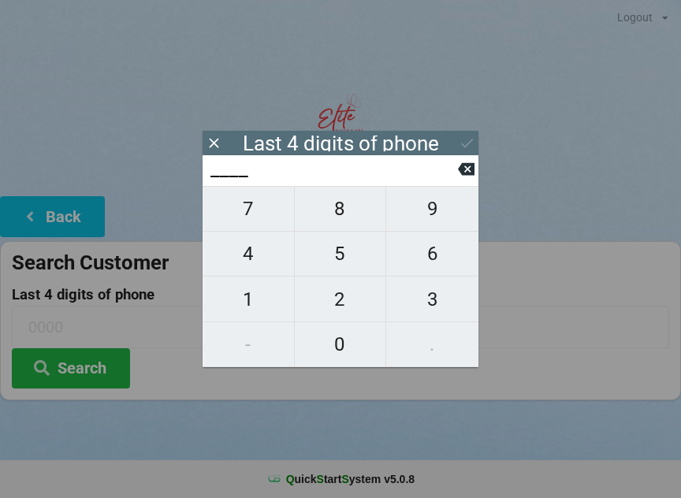 Image resolution: width=681 pixels, height=498 pixels. Describe the element at coordinates (432, 254) in the screenshot. I see `button: 6` at that location.